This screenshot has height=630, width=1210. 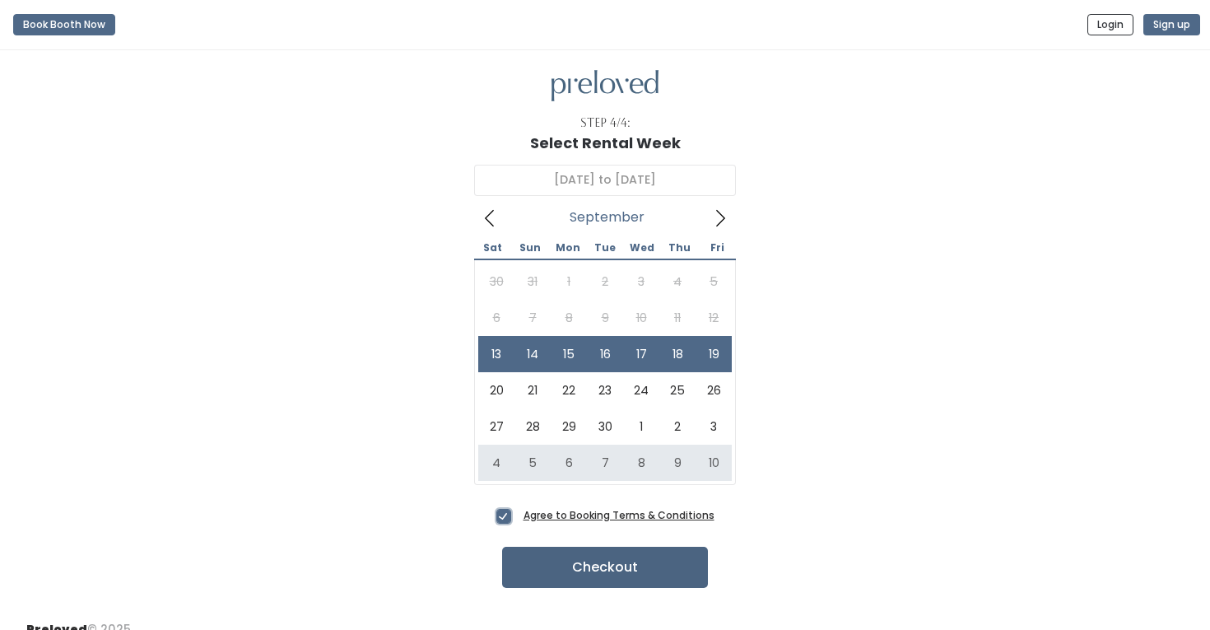 I want to click on button: Checkout, so click(x=605, y=567).